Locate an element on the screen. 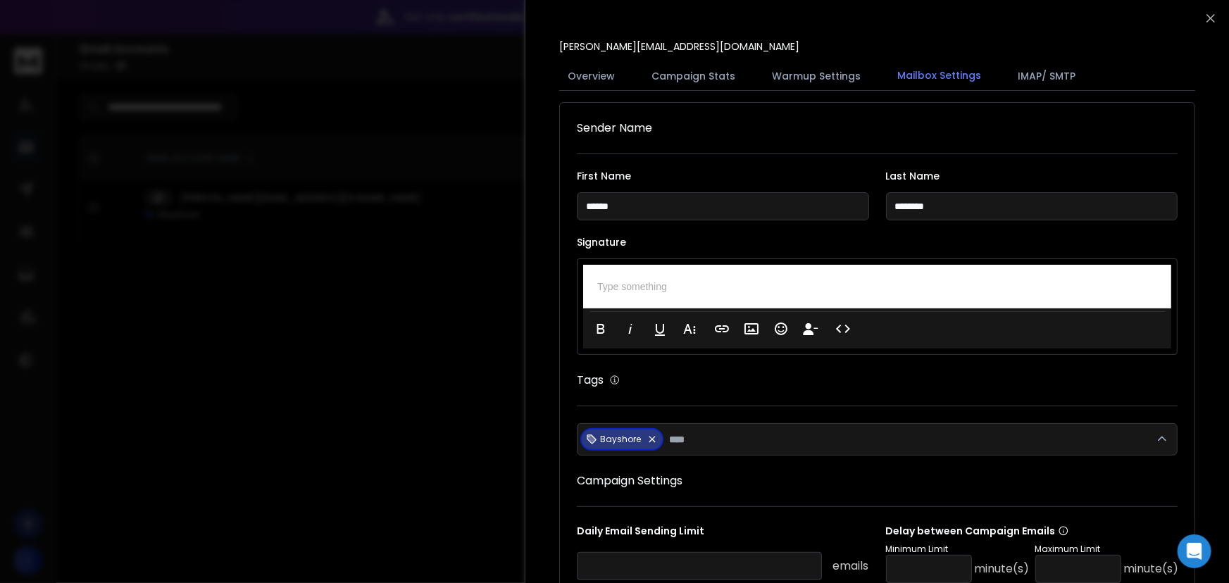 The image size is (1229, 583). p: Delay between Campaign Emails is located at coordinates (1033, 531).